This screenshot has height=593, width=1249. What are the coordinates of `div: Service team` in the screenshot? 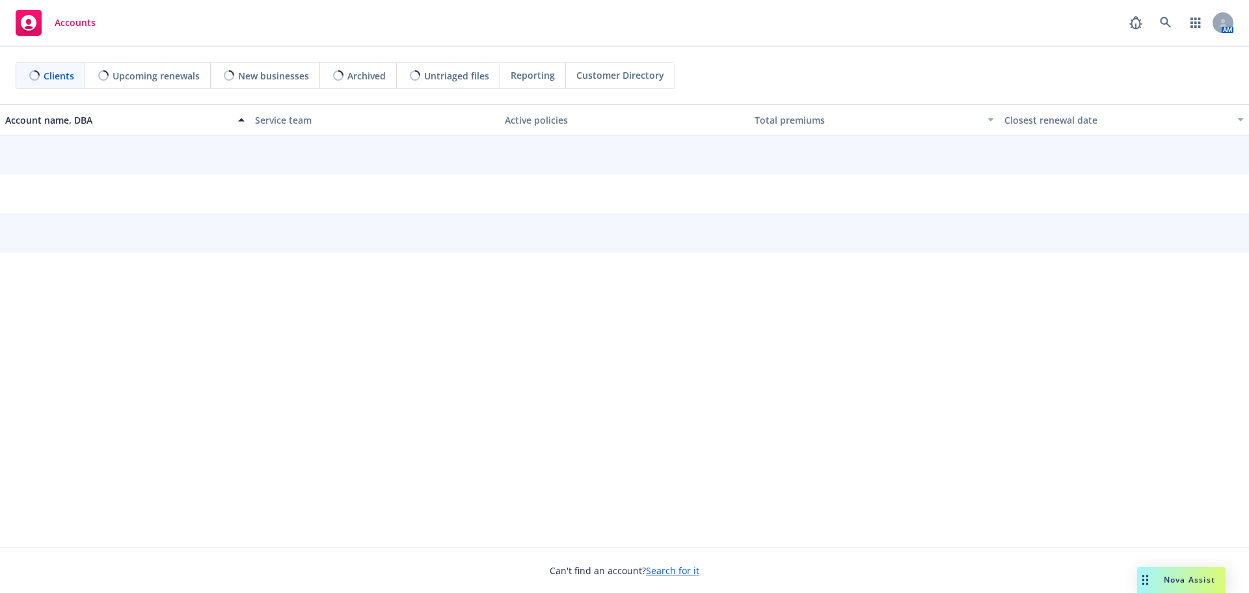 It's located at (375, 120).